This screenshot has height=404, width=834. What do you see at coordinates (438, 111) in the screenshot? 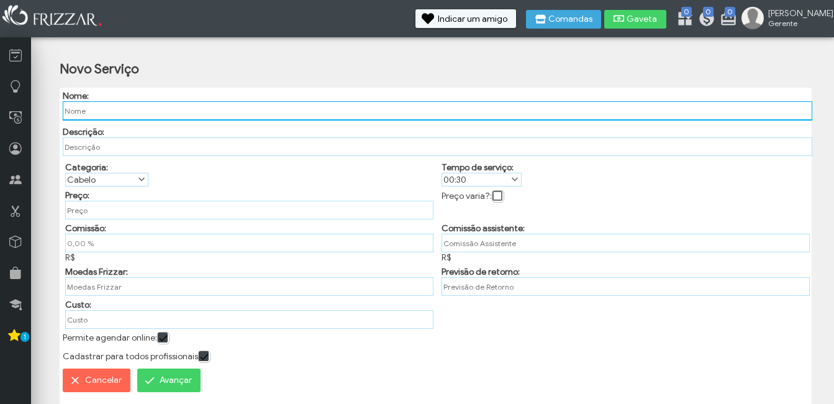
I see `input: Nome` at bounding box center [438, 111].